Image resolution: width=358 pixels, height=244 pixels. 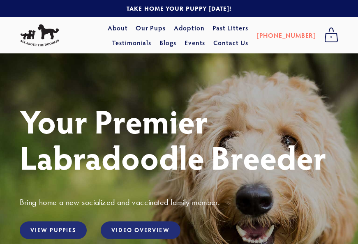 What do you see at coordinates (39, 35) in the screenshot?
I see `img: All About The Doodles` at bounding box center [39, 35].